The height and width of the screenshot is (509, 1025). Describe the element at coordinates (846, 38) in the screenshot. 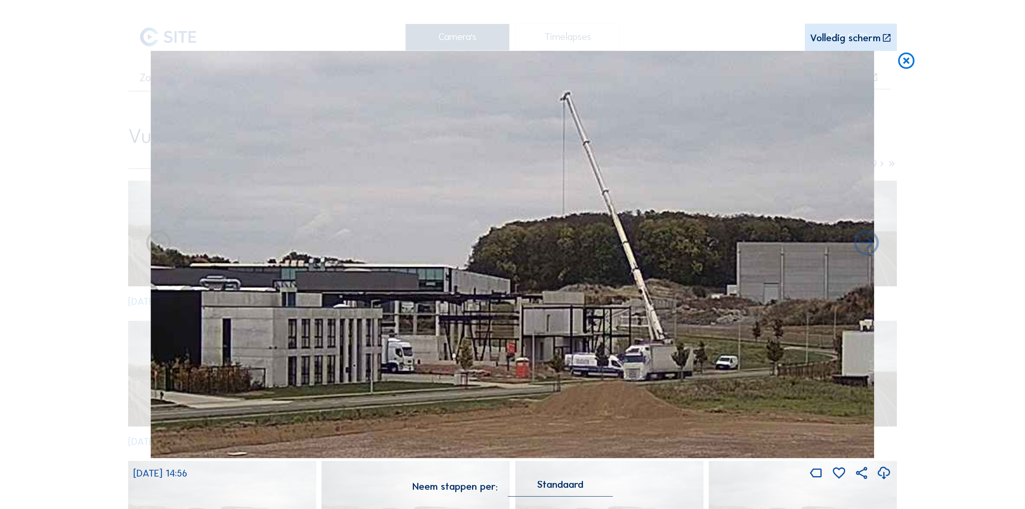

I see `div: Volledig scherm` at that location.